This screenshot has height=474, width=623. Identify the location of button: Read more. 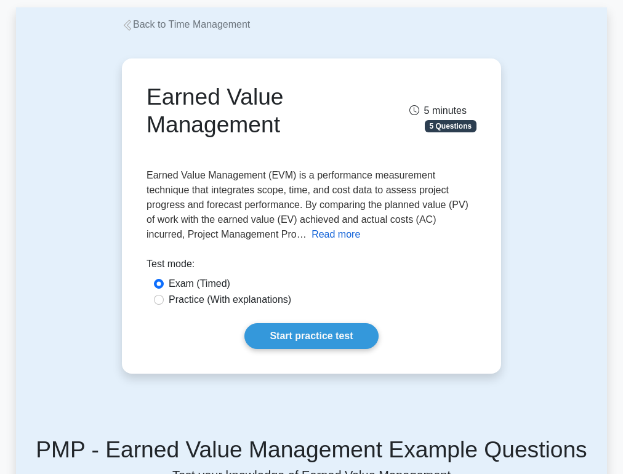
(335, 234).